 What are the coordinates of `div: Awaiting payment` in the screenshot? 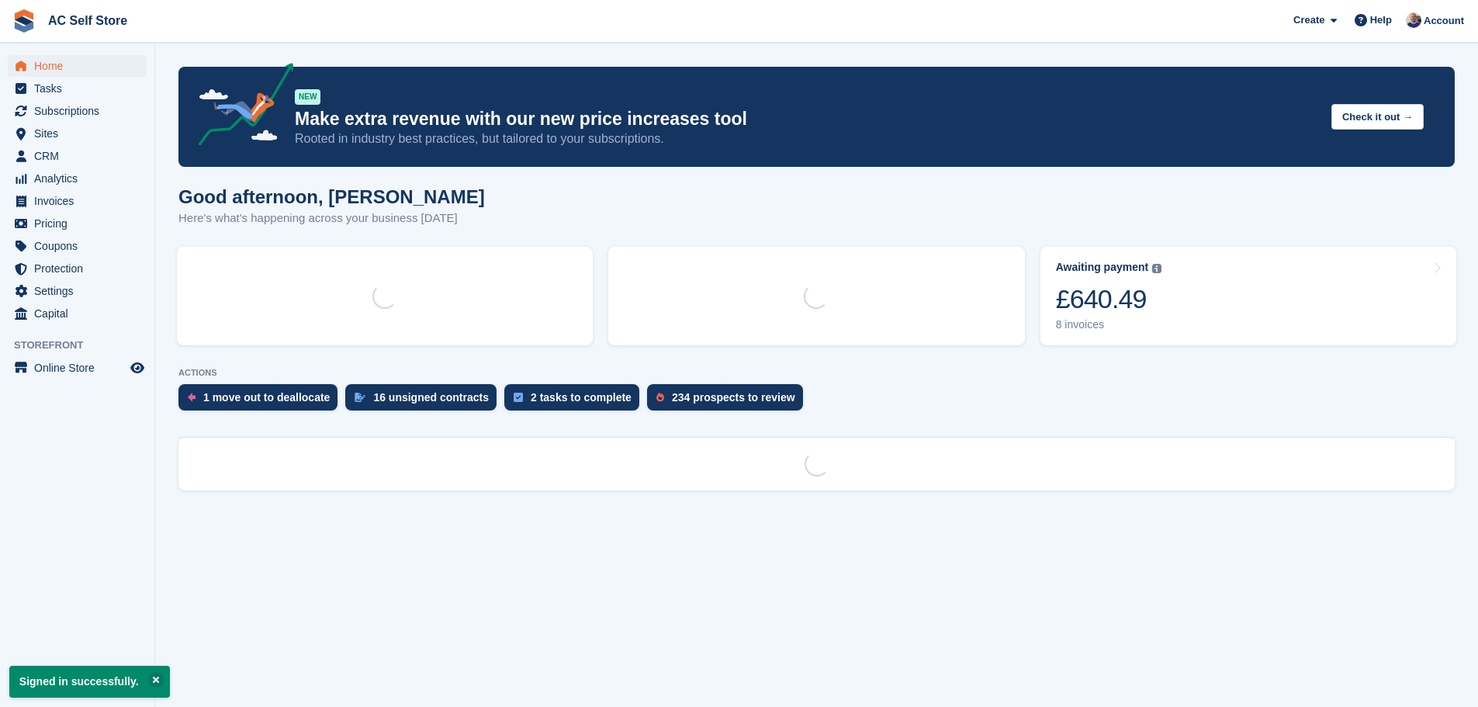 It's located at (1103, 267).